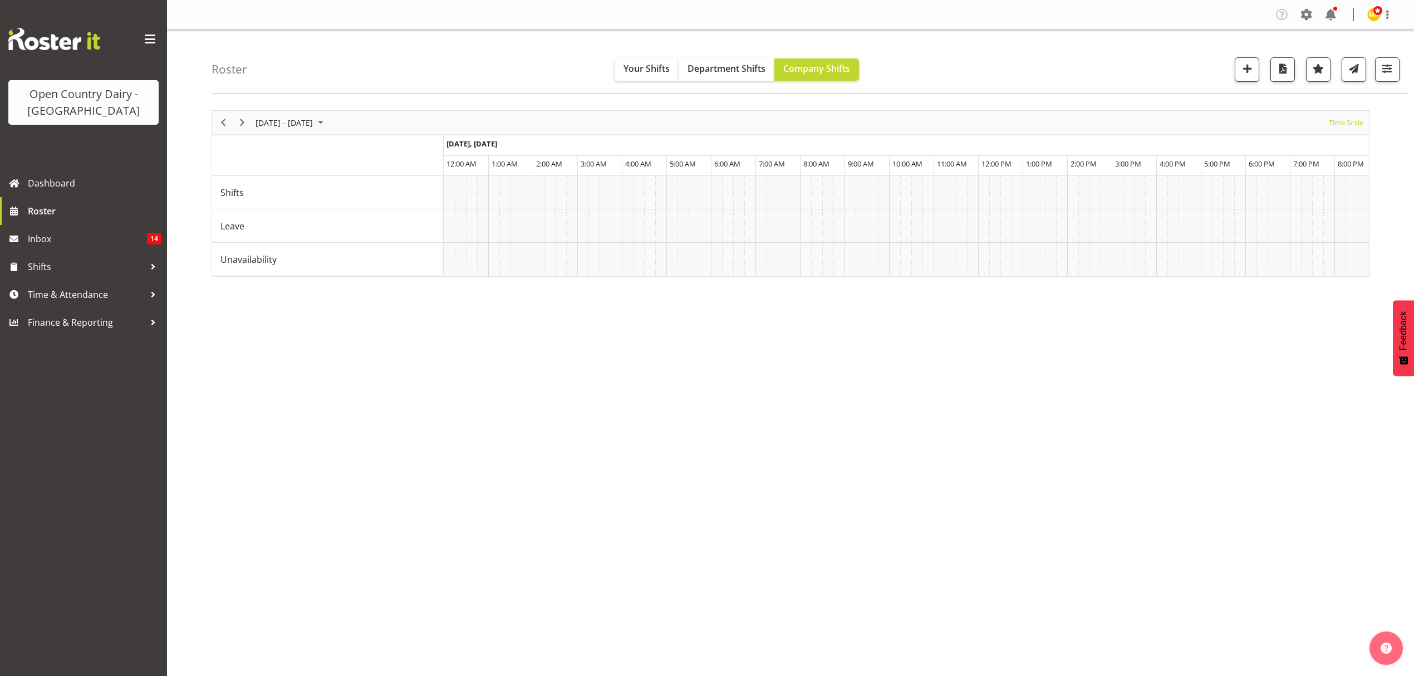 Image resolution: width=1414 pixels, height=676 pixels. I want to click on button: Highlight an important date within the roster., so click(1318, 70).